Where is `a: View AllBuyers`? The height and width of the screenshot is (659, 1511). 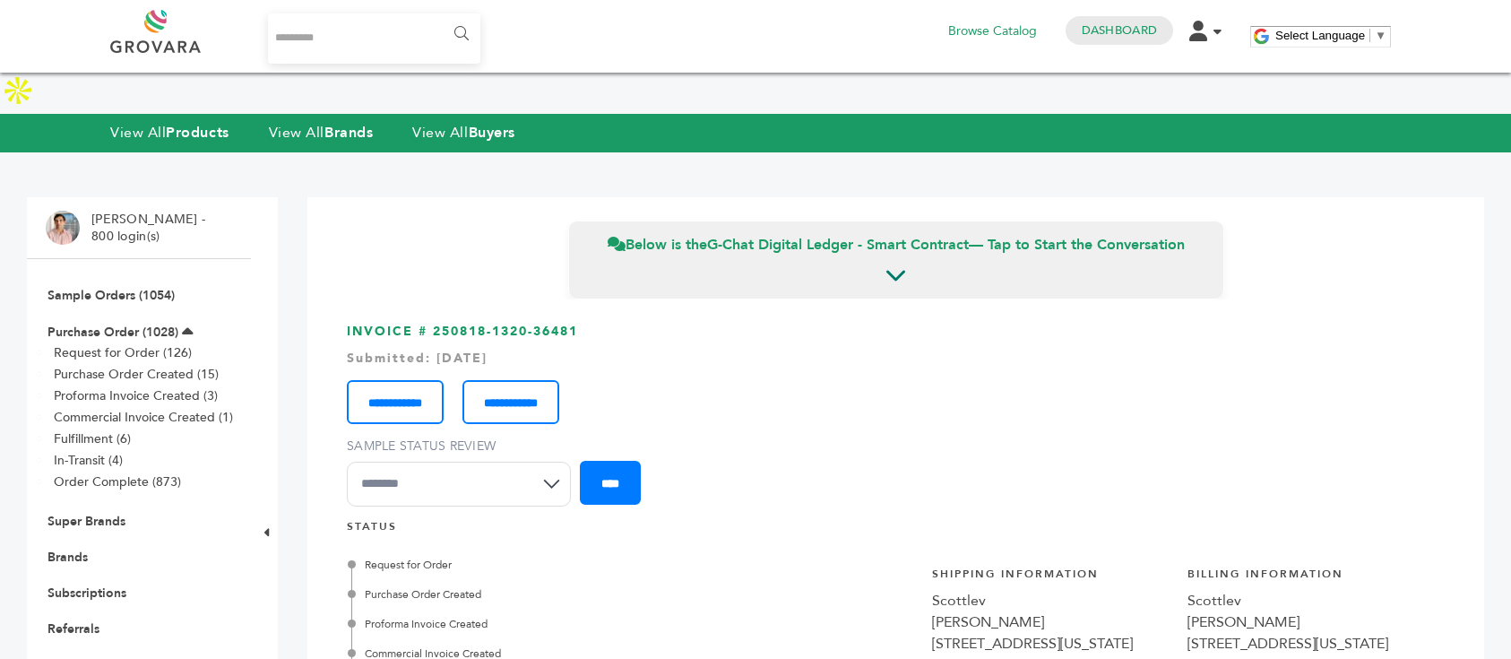 a: View AllBuyers is located at coordinates (463, 133).